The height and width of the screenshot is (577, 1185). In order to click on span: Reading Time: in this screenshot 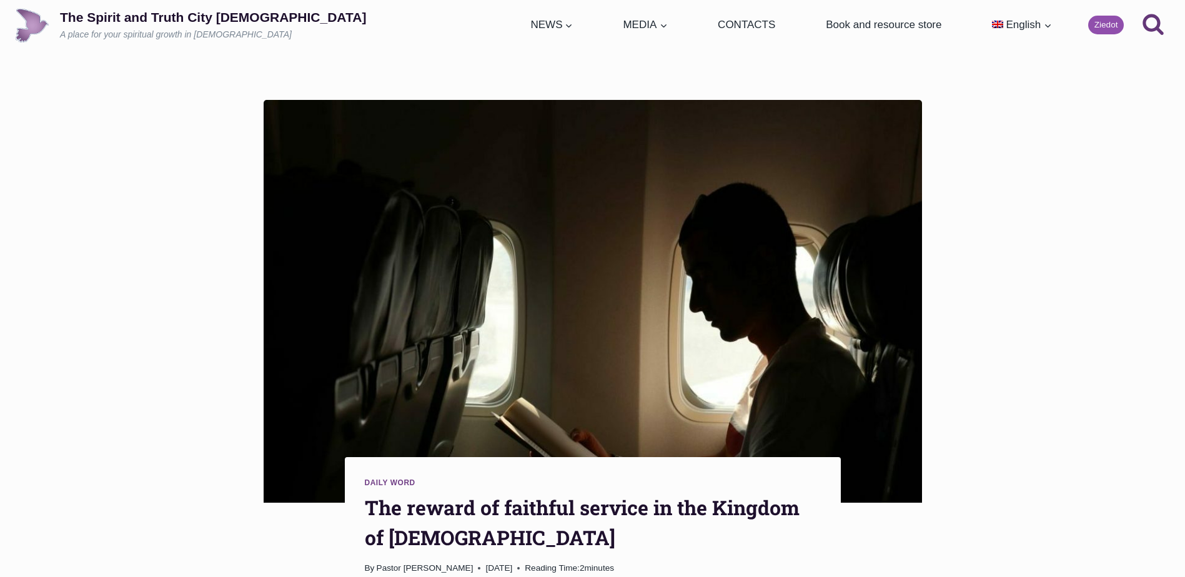, I will do `click(552, 568)`.